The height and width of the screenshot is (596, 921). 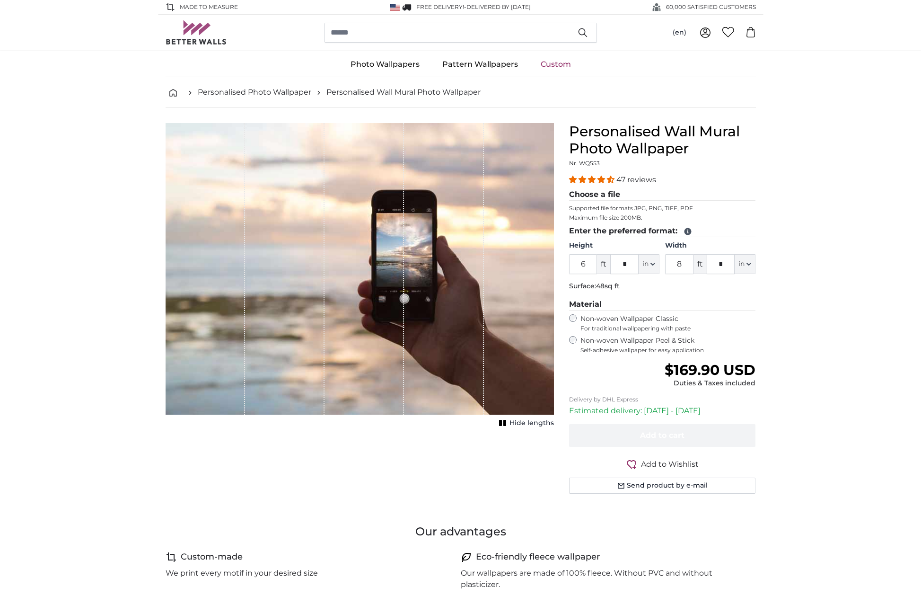 I want to click on label: Height, so click(x=614, y=246).